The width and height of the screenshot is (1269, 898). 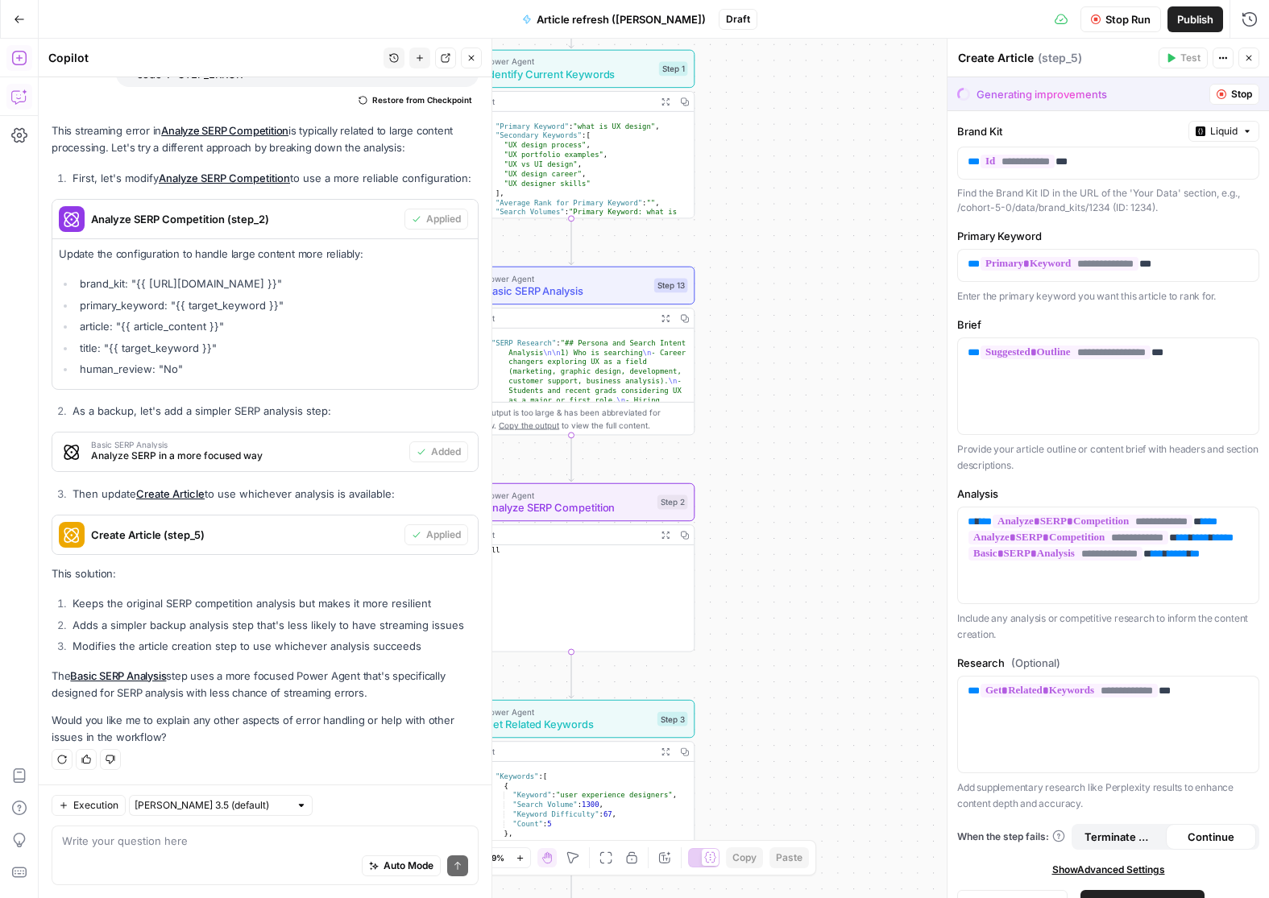 What do you see at coordinates (571, 135) in the screenshot?
I see `div: Power AgentIdentify Current KeywordsStep 1Output{ "Primary Keyword":"what is UX design", "Seconda...` at bounding box center [571, 135].